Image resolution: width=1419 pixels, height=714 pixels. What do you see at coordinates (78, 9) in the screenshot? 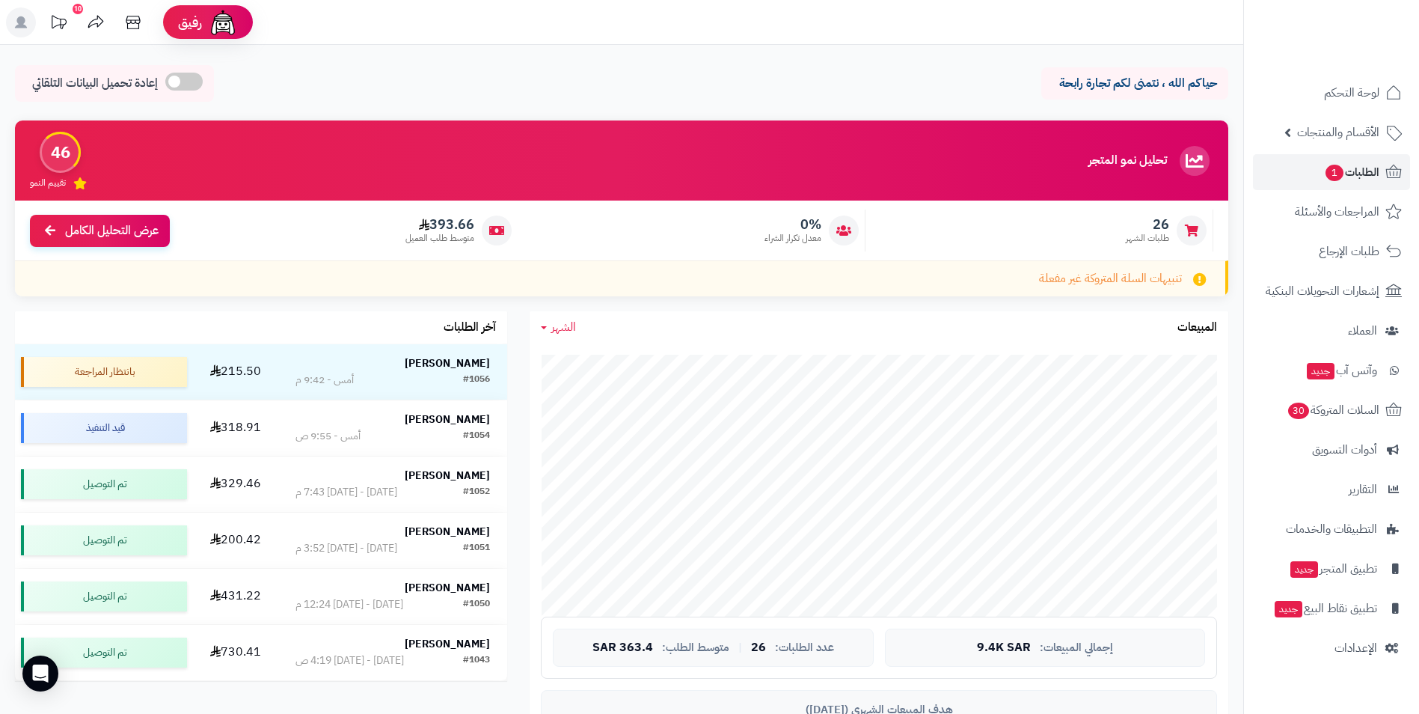
I see `div: 10` at bounding box center [78, 9].